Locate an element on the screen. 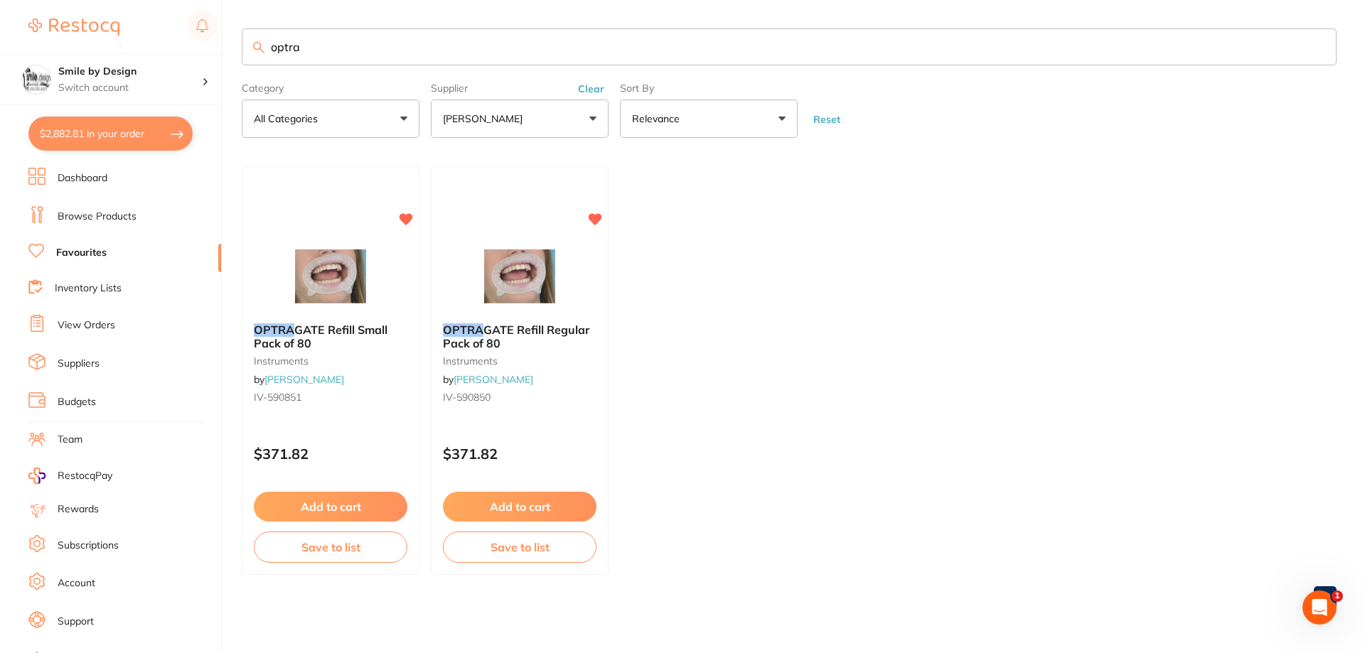 The width and height of the screenshot is (1365, 653). h4: Smile by Design is located at coordinates (130, 72).